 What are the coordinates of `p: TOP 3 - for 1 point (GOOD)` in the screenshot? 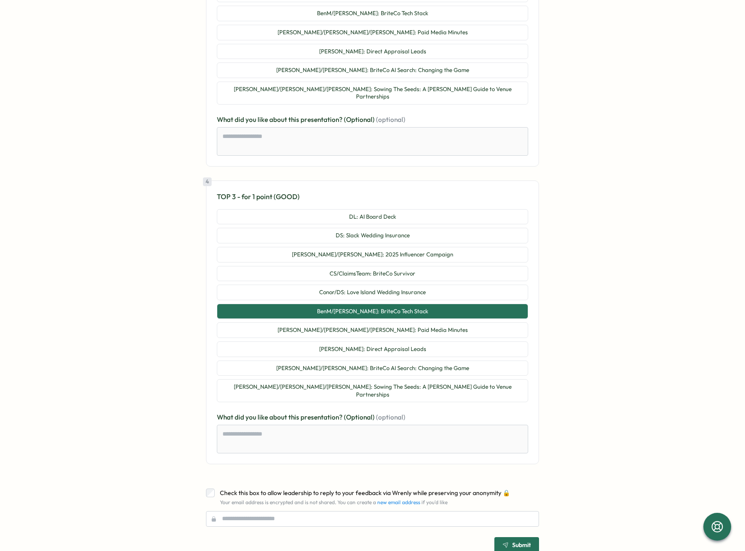 It's located at (373, 197).